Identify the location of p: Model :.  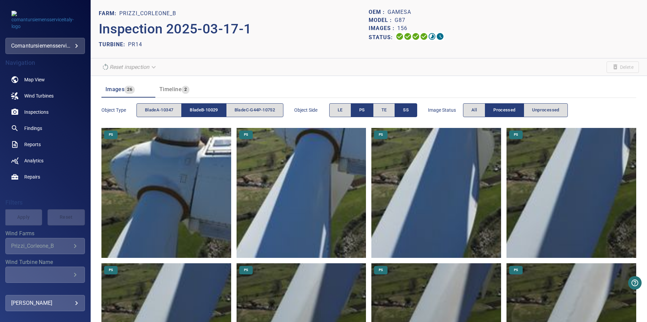
(382, 20).